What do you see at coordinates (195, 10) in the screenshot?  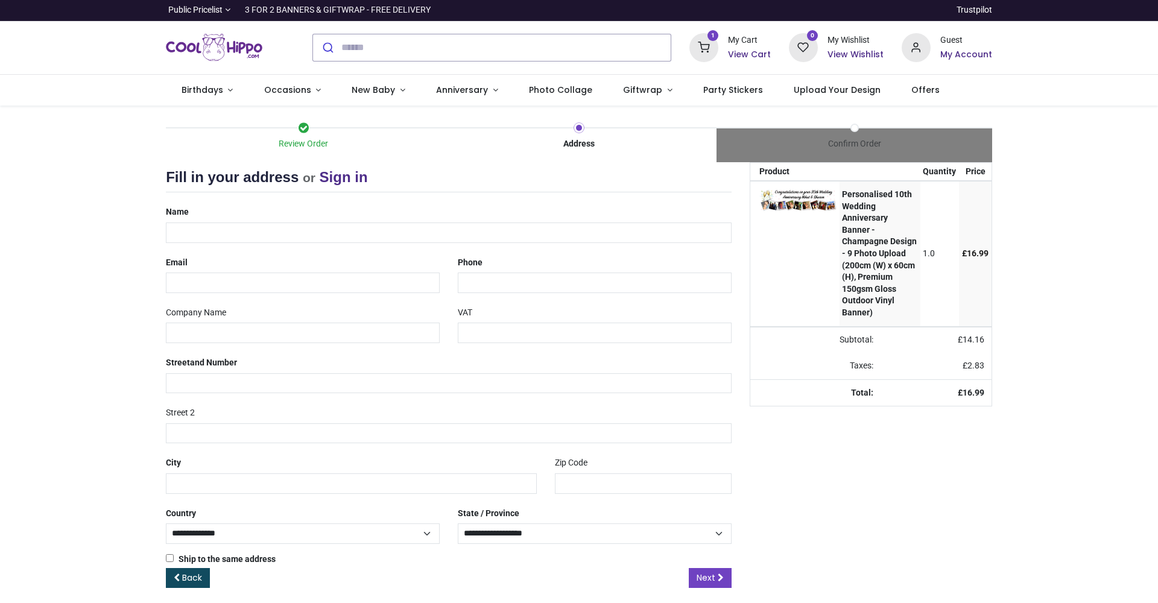 I see `span: Public Pricelist` at bounding box center [195, 10].